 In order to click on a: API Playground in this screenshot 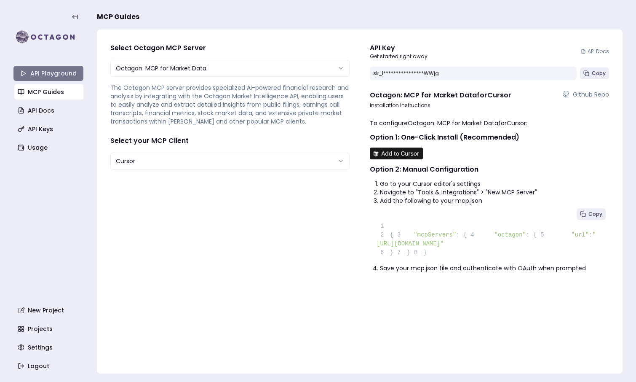, I will do `click(48, 73)`.